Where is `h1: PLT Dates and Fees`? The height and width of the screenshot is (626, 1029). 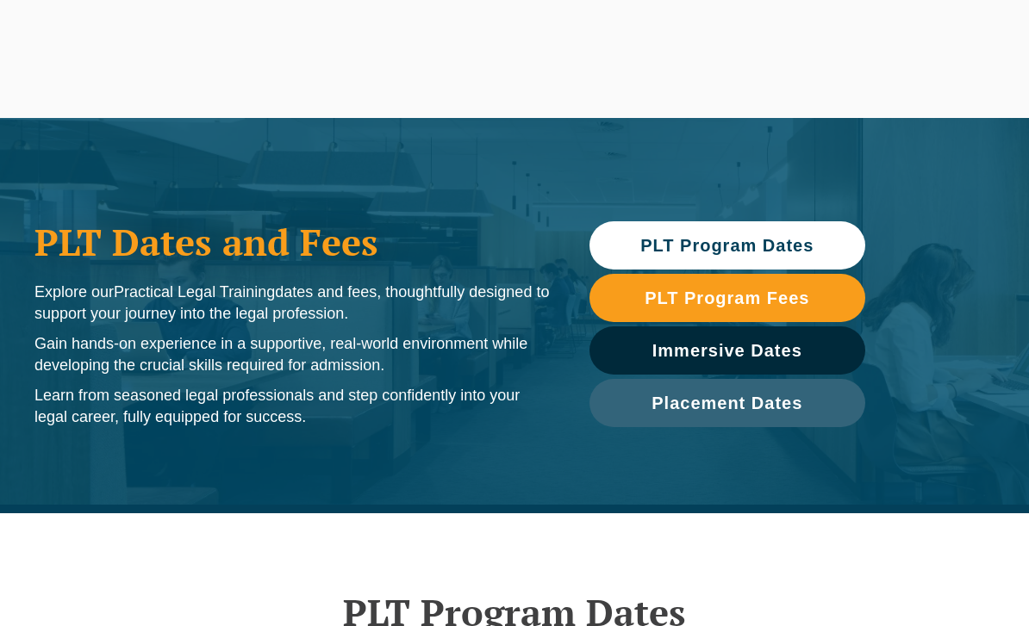 h1: PLT Dates and Fees is located at coordinates (295, 242).